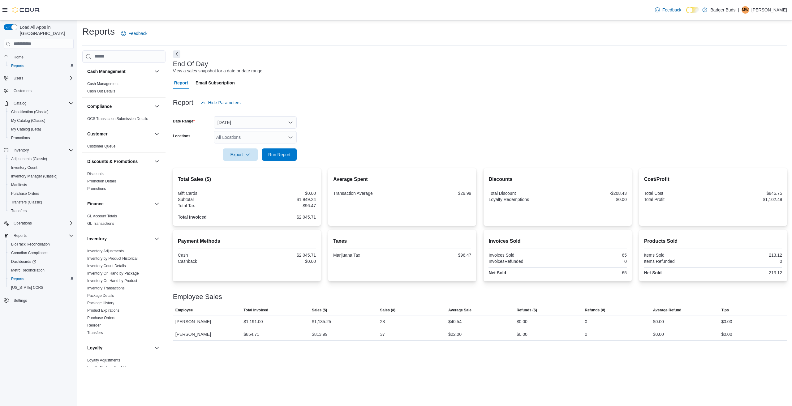 The image size is (792, 406). I want to click on button: Hide Parameters, so click(221, 103).